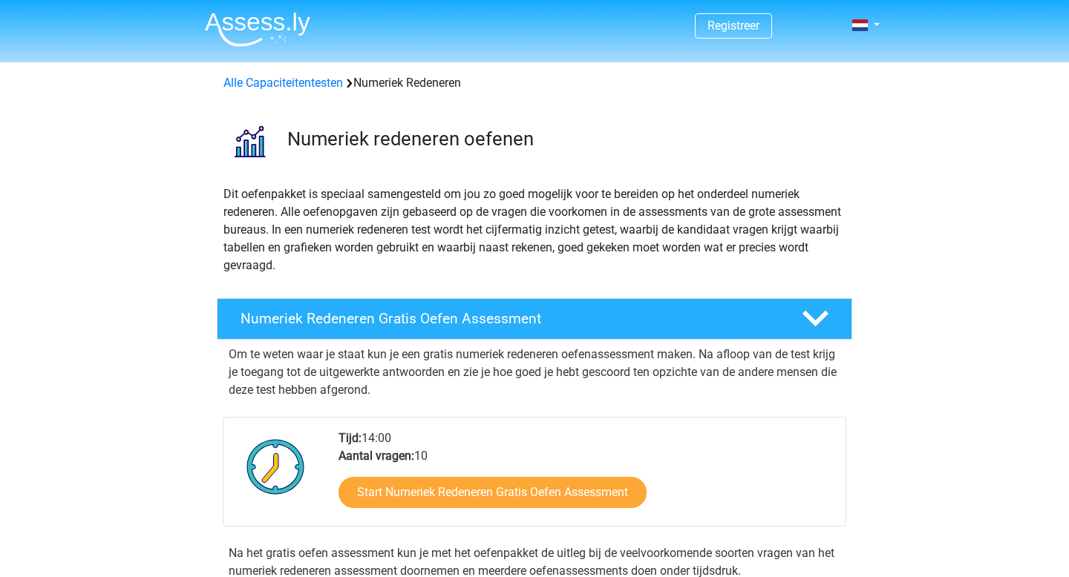  What do you see at coordinates (534, 83) in the screenshot?
I see `div: Numeriek Redeneren` at bounding box center [534, 83].